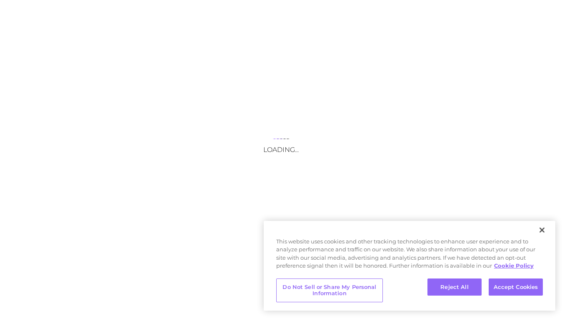  Describe the element at coordinates (281, 149) in the screenshot. I see `h3: Loading...` at that location.